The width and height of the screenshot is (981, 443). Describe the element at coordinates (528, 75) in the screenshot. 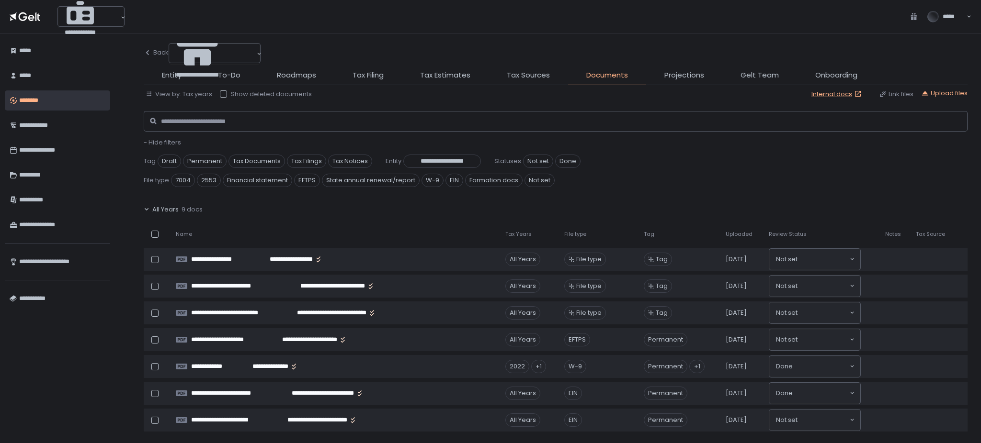

I see `span: Tax Sources` at that location.